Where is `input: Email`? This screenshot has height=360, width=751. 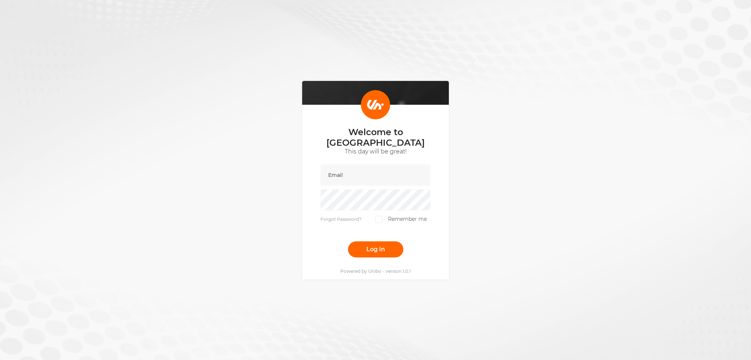 input: Email is located at coordinates (375, 175).